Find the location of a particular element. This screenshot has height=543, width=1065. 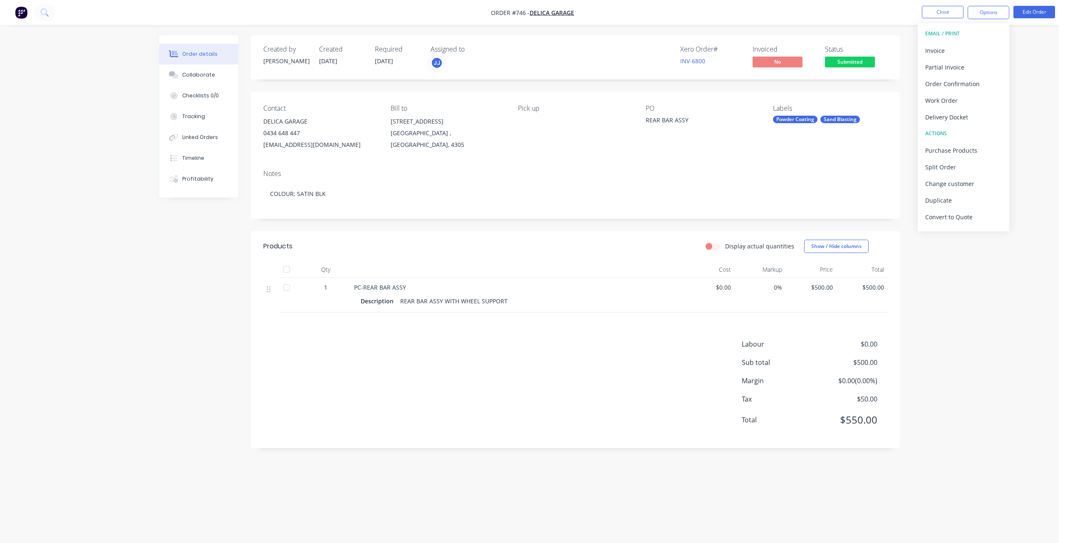

div: Contact is located at coordinates (320, 108).